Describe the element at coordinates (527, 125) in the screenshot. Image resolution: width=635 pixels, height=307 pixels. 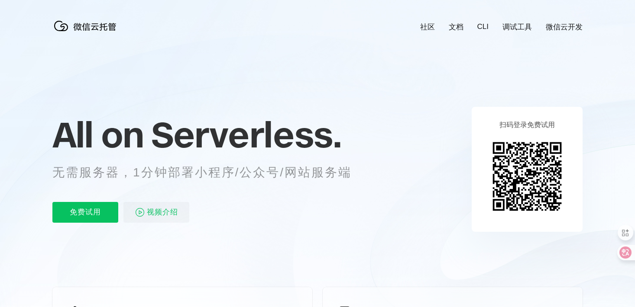
I see `p: 扫码登录免费试用` at that location.